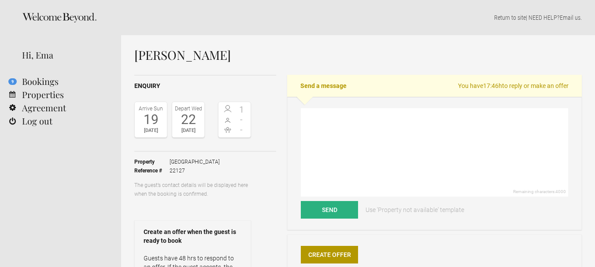  I want to click on div: Hi, Ema, so click(65, 55).